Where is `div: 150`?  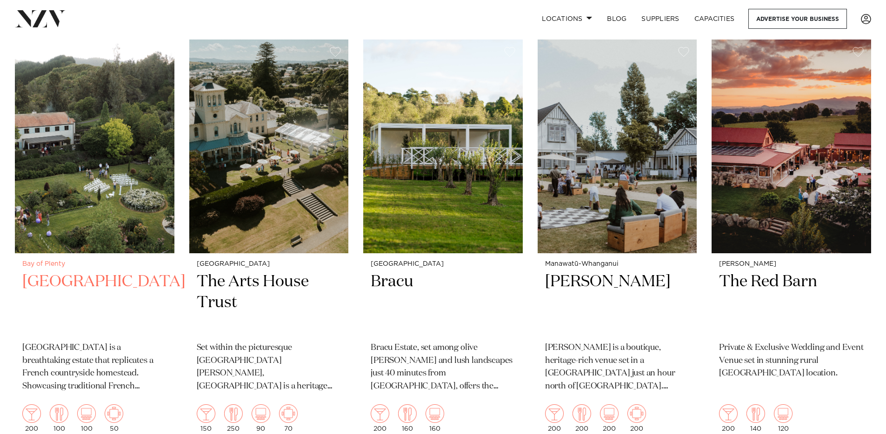
div: 150 is located at coordinates (206, 419).